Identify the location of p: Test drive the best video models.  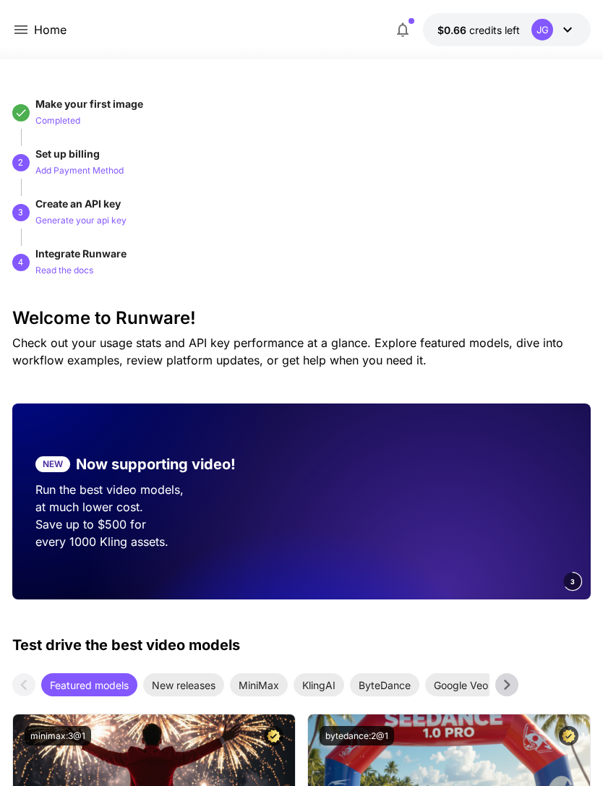
(126, 645).